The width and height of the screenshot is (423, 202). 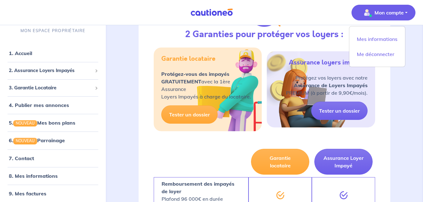 I want to click on button: Assurance Loyer Impayé, so click(x=343, y=162).